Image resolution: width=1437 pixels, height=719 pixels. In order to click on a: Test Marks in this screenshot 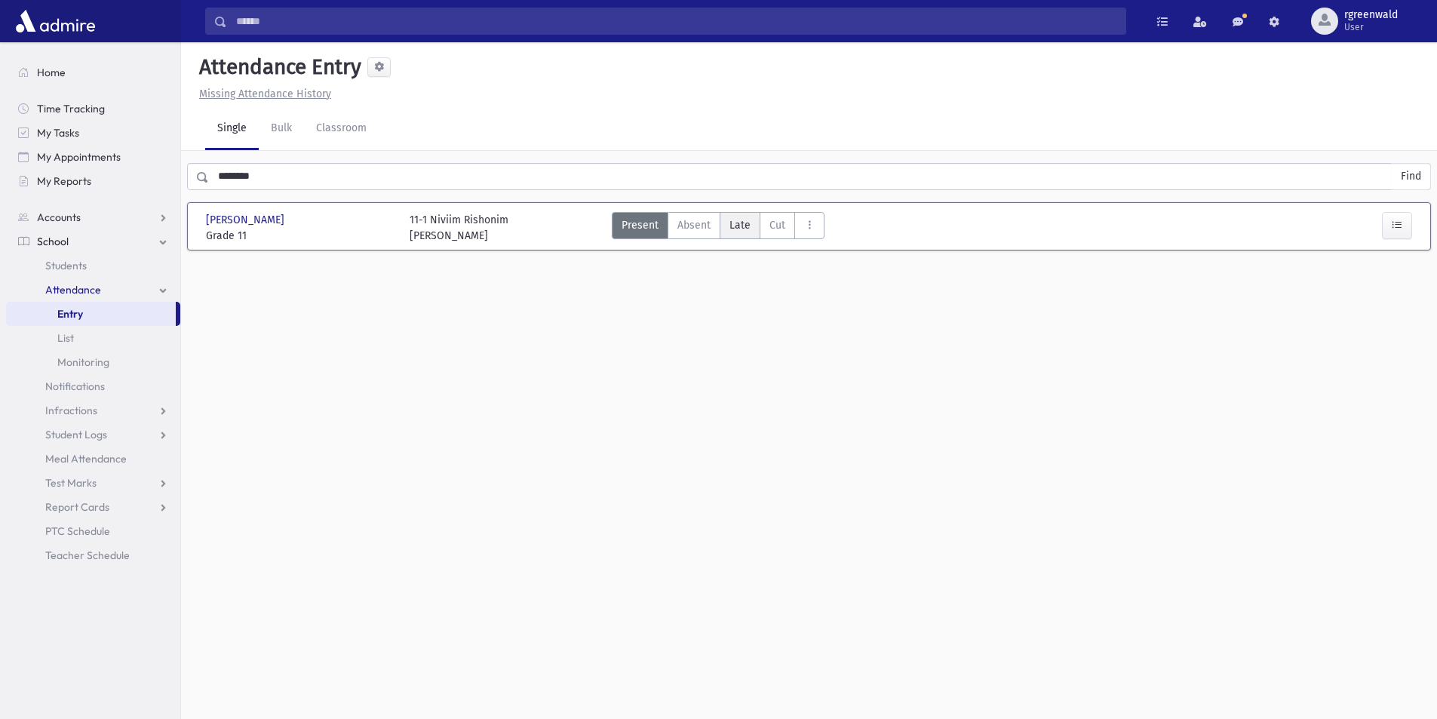, I will do `click(93, 483)`.